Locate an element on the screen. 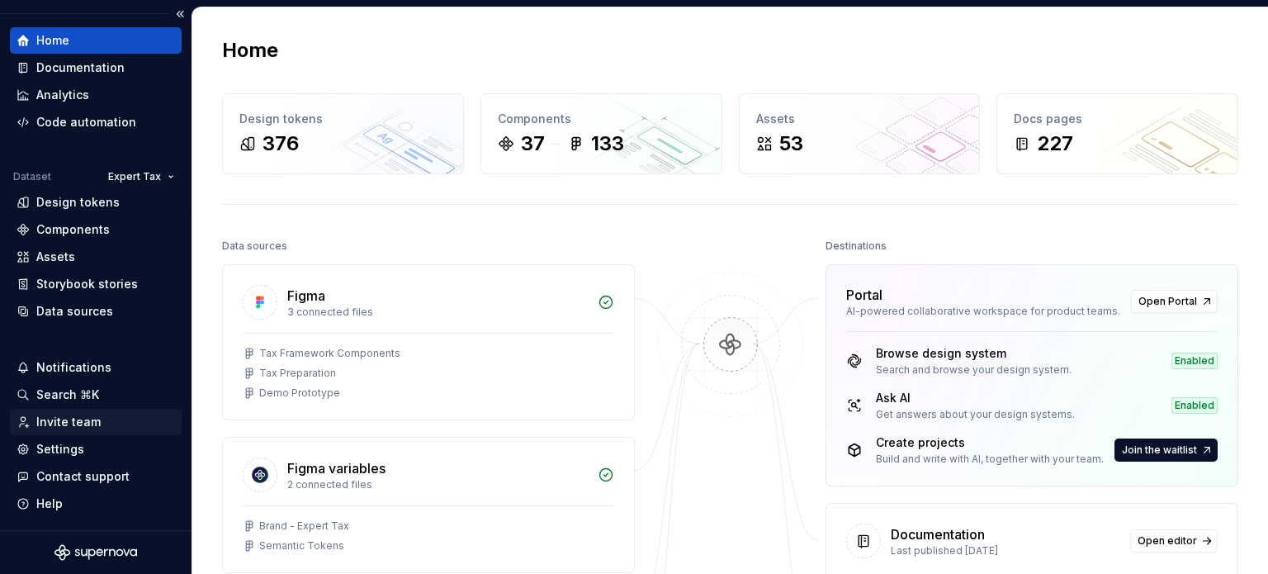 This screenshot has height=574, width=1268. a: Storybook stories is located at coordinates (96, 284).